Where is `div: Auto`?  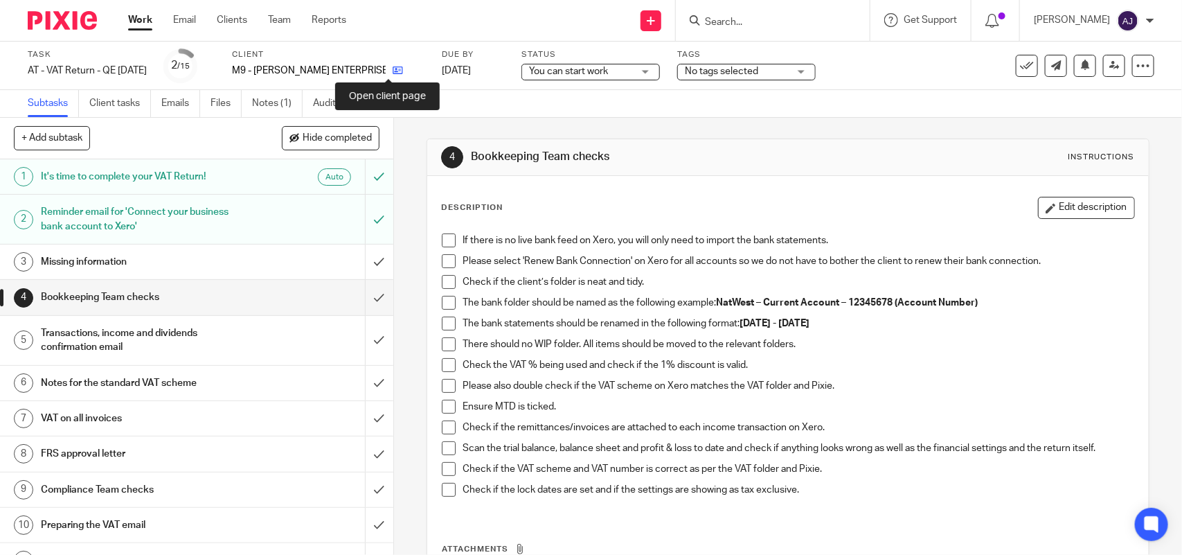
div: Auto is located at coordinates (335, 177).